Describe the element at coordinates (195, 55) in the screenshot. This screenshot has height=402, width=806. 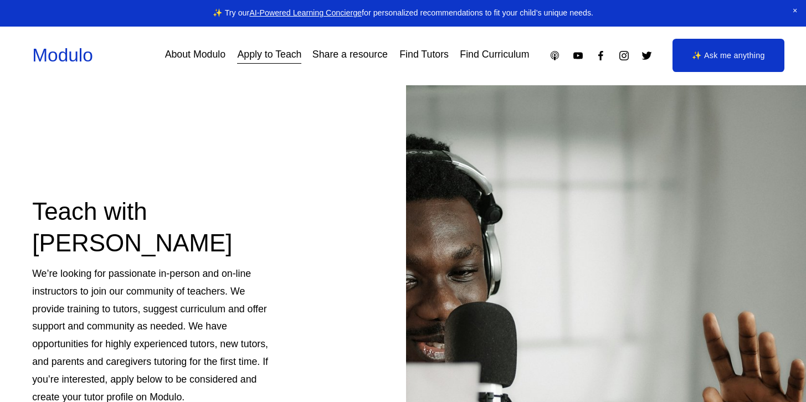
I see `a: About Modulo` at that location.